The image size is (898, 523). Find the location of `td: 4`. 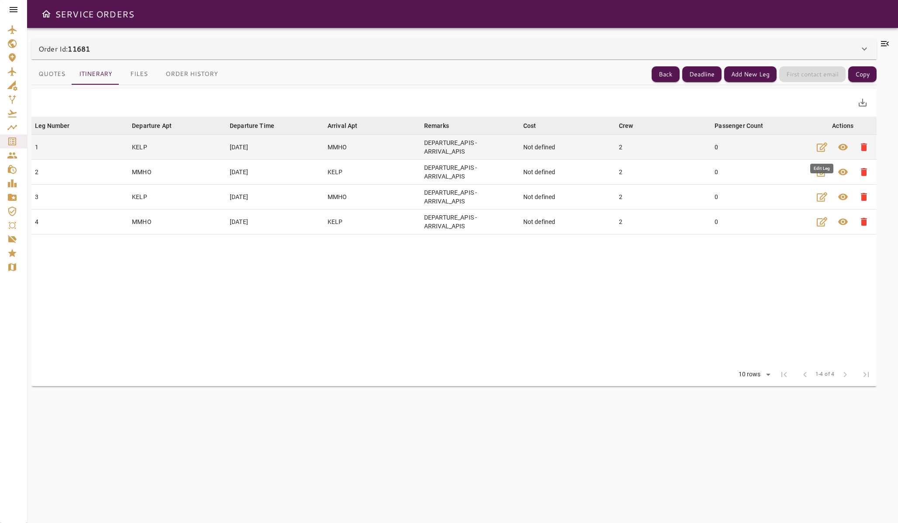

td: 4 is located at coordinates (80, 222).